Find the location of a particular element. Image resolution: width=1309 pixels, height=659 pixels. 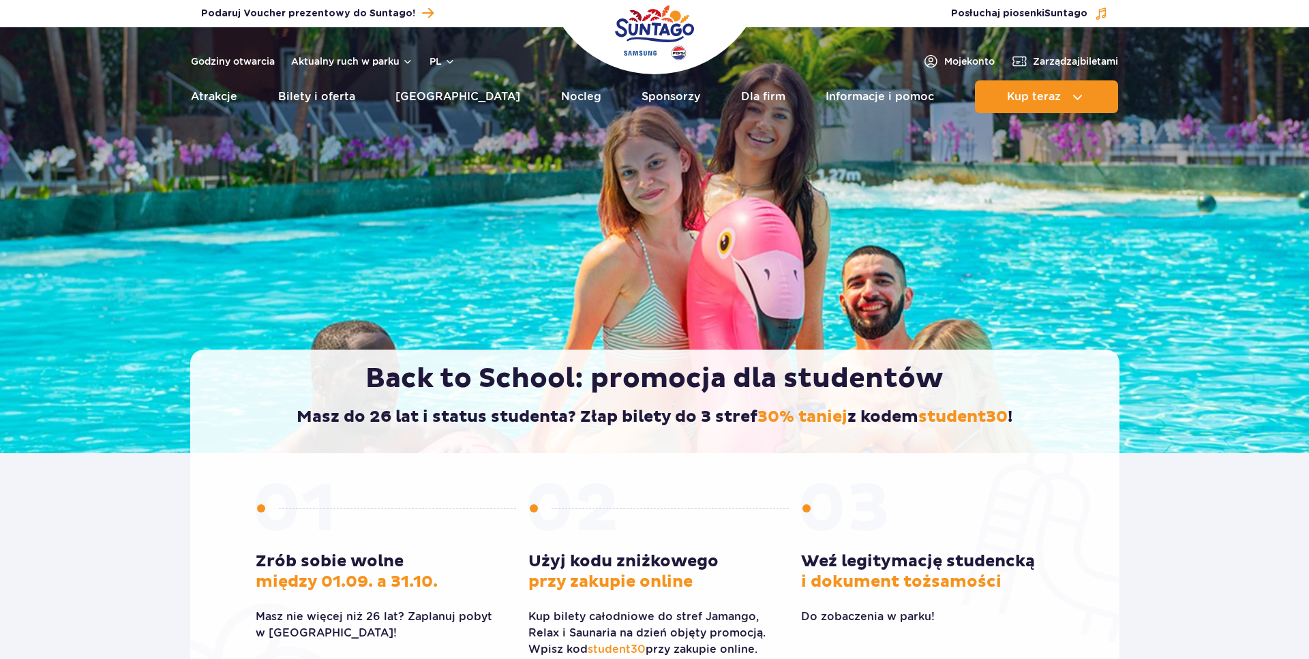

span: Suntago is located at coordinates (1066, 14).